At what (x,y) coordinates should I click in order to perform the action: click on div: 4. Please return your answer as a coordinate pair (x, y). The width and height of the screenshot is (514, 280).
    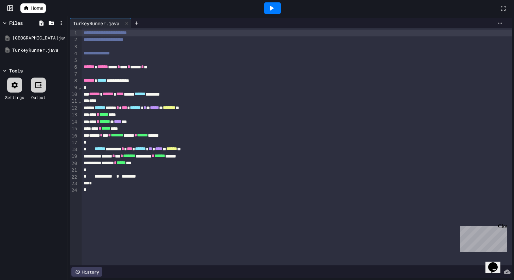
    Looking at the image, I should click on (74, 54).